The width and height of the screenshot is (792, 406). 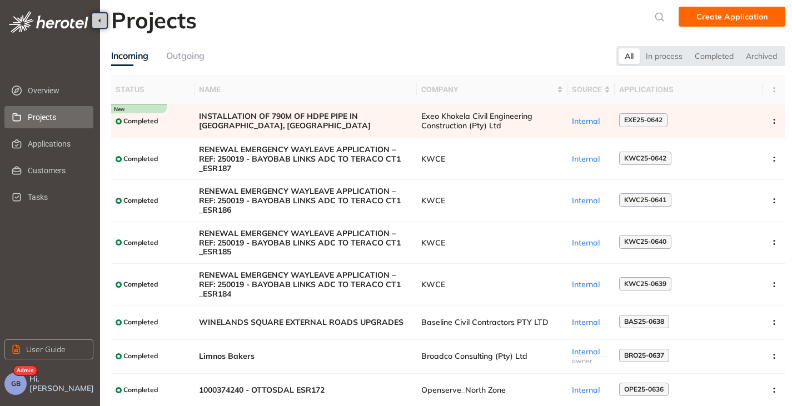 What do you see at coordinates (488, 89) in the screenshot?
I see `span: Company` at bounding box center [488, 89].